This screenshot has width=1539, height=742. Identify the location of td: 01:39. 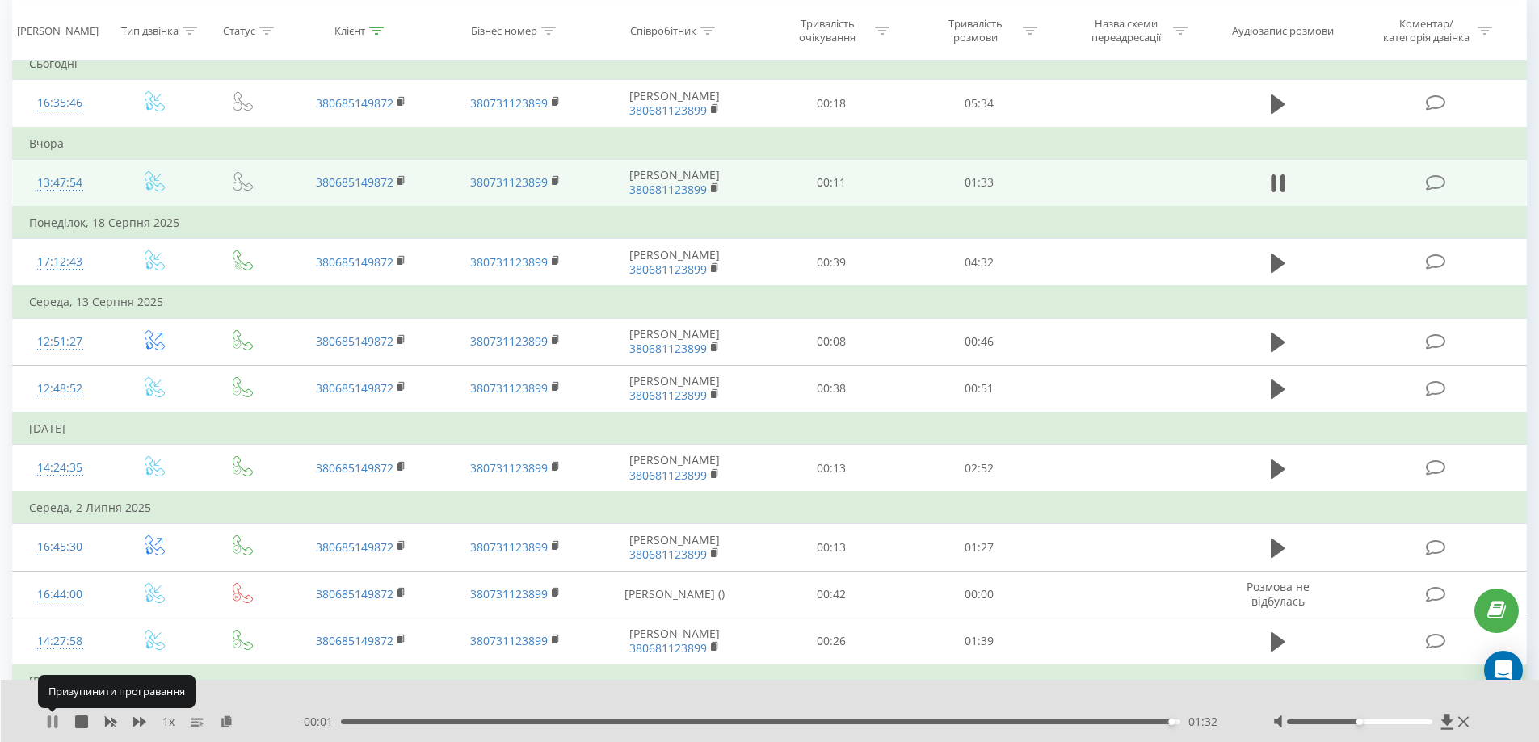
(979, 641).